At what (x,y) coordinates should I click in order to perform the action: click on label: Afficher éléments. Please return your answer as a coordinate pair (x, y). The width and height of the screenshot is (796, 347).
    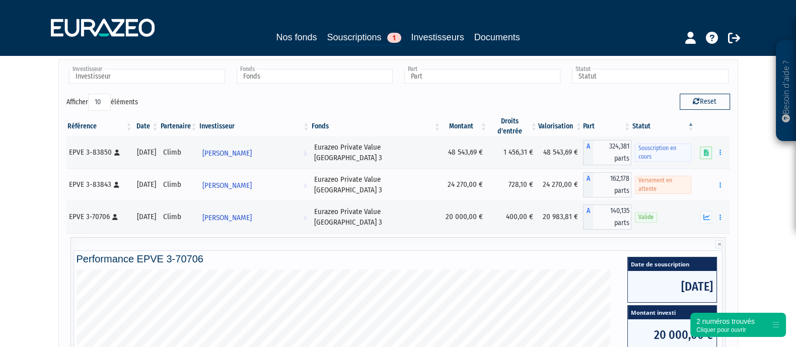
    Looking at the image, I should click on (102, 102).